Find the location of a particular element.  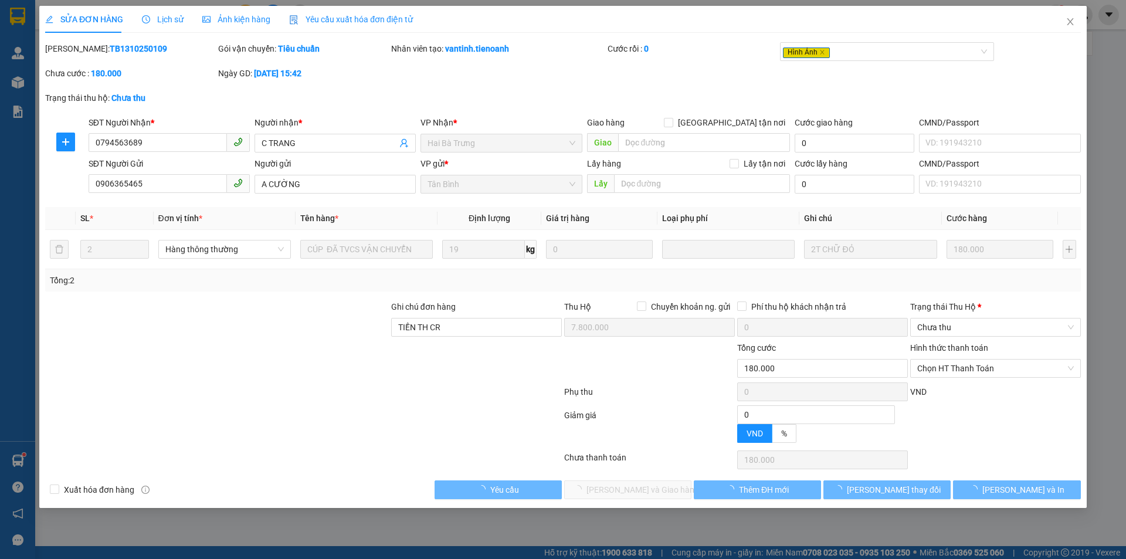

button: Close is located at coordinates (1071, 22).